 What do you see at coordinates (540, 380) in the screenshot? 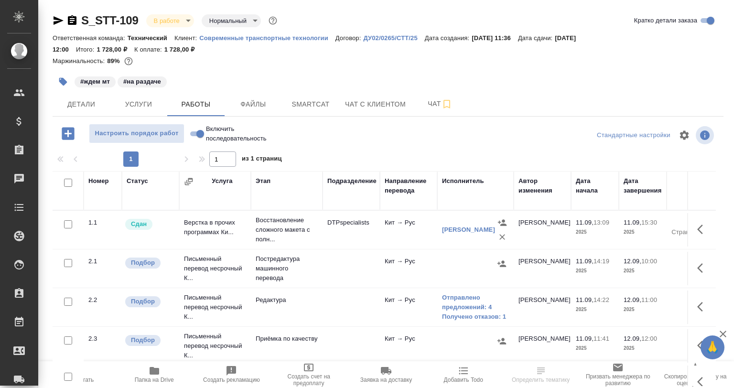
I see `span: Определить тематику` at bounding box center [540, 380].